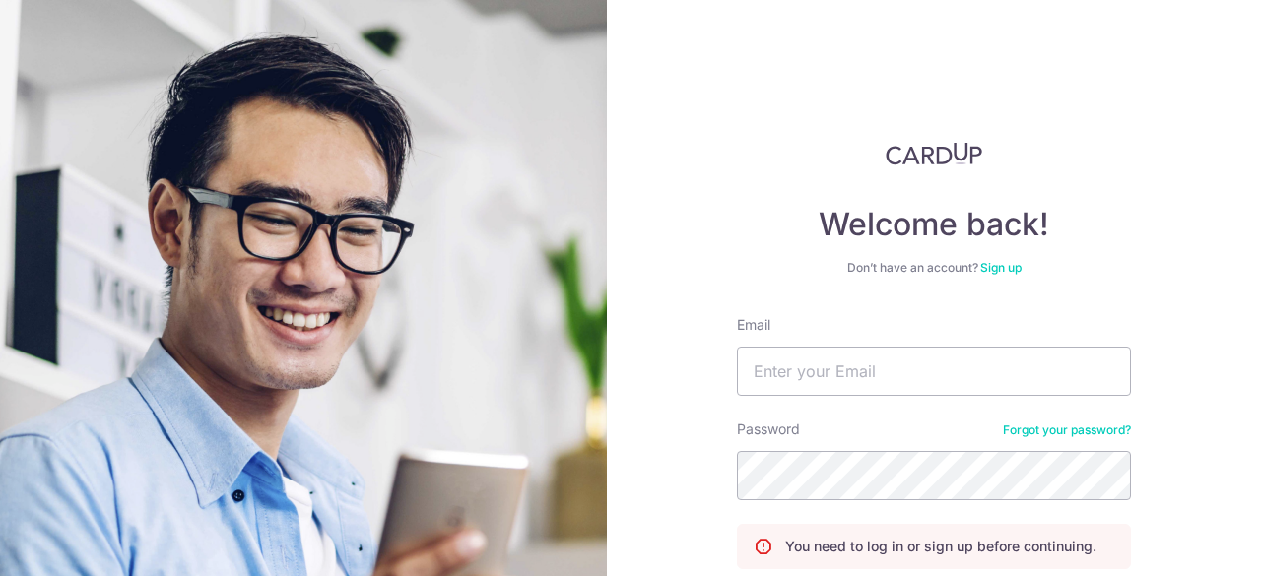 The width and height of the screenshot is (1261, 576). Describe the element at coordinates (1001, 267) in the screenshot. I see `a: Sign up` at that location.